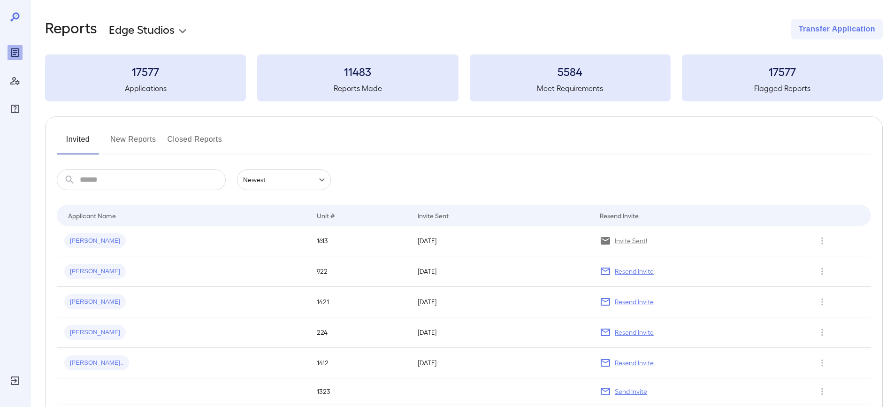 This screenshot has width=894, height=407. Describe the element at coordinates (463, 78) in the screenshot. I see `summary: 17577Applications11483Reports Made5584Meet Requirements17577Flagged Reports` at that location.